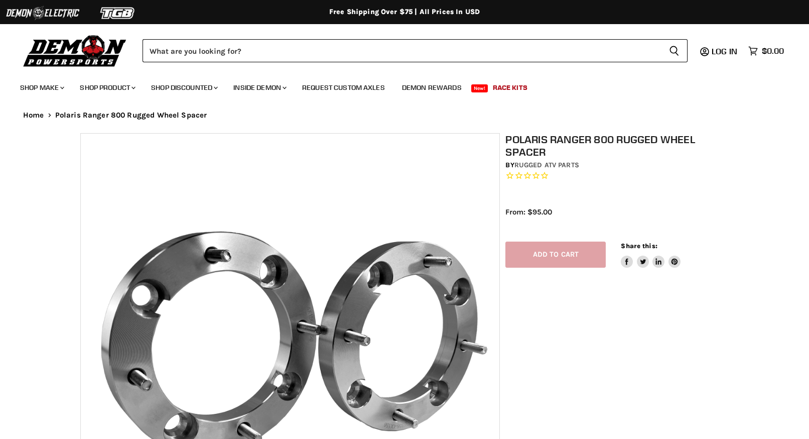 The width and height of the screenshot is (809, 439). Describe the element at coordinates (620, 165) in the screenshot. I see `div: by` at that location.